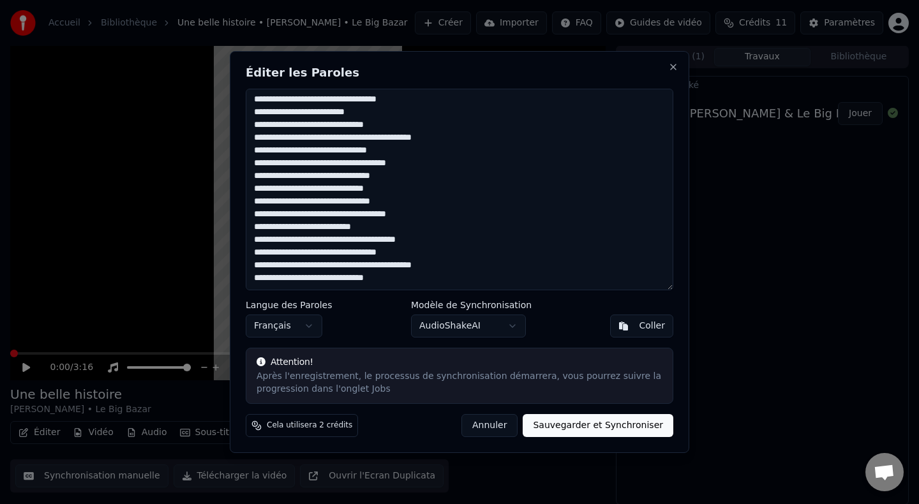  I want to click on button: Coller, so click(641, 326).